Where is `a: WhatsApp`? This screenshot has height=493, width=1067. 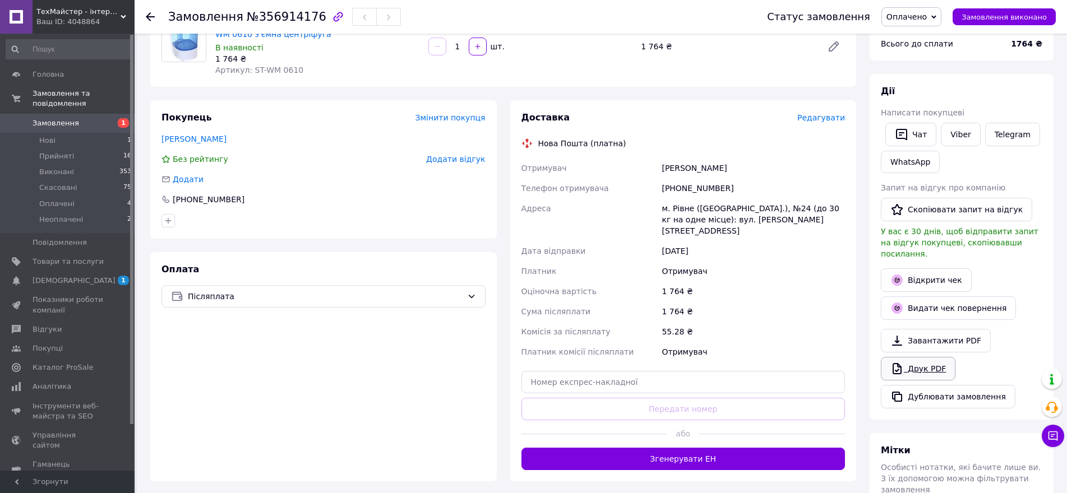 a: WhatsApp is located at coordinates (910, 162).